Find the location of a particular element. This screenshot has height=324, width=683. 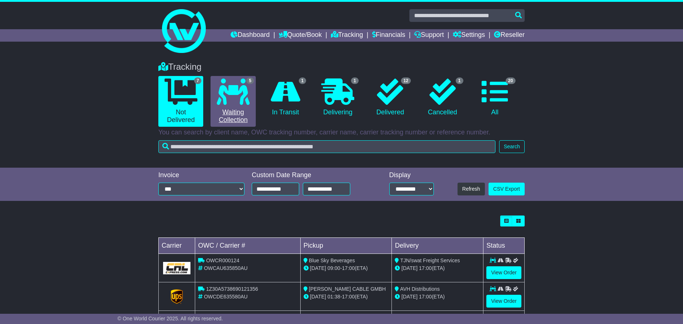

span: 5 is located at coordinates (250, 81).